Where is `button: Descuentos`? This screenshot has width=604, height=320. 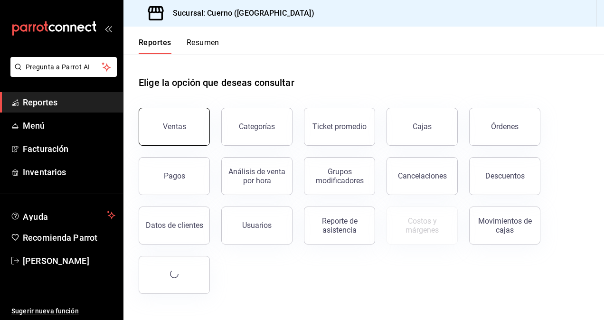
button: Descuentos is located at coordinates (505, 176).